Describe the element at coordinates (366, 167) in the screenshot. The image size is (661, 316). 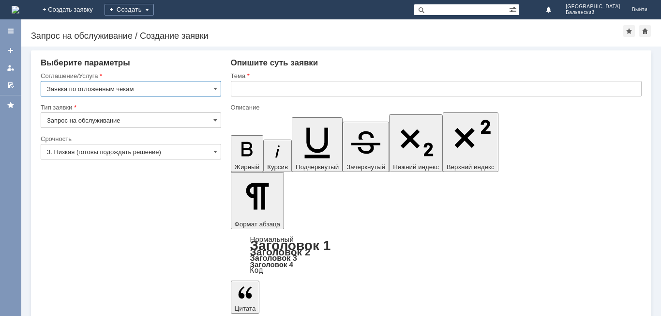
I see `span: Зачеркнутый` at that location.